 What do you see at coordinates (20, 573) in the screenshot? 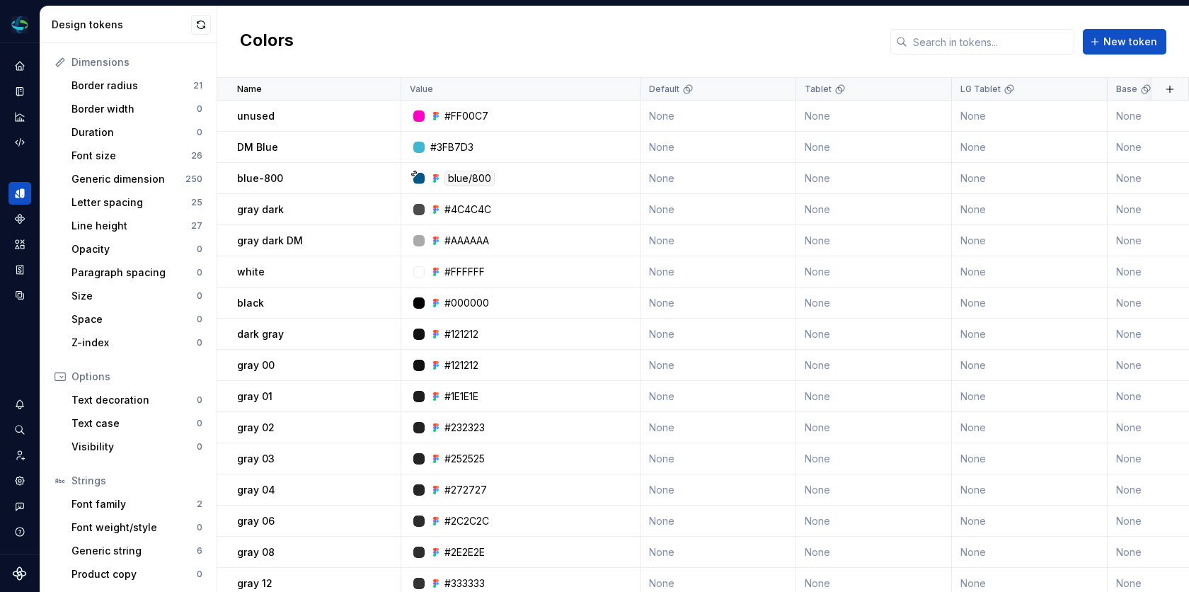
I see `a: Supernova Logo` at bounding box center [20, 573].